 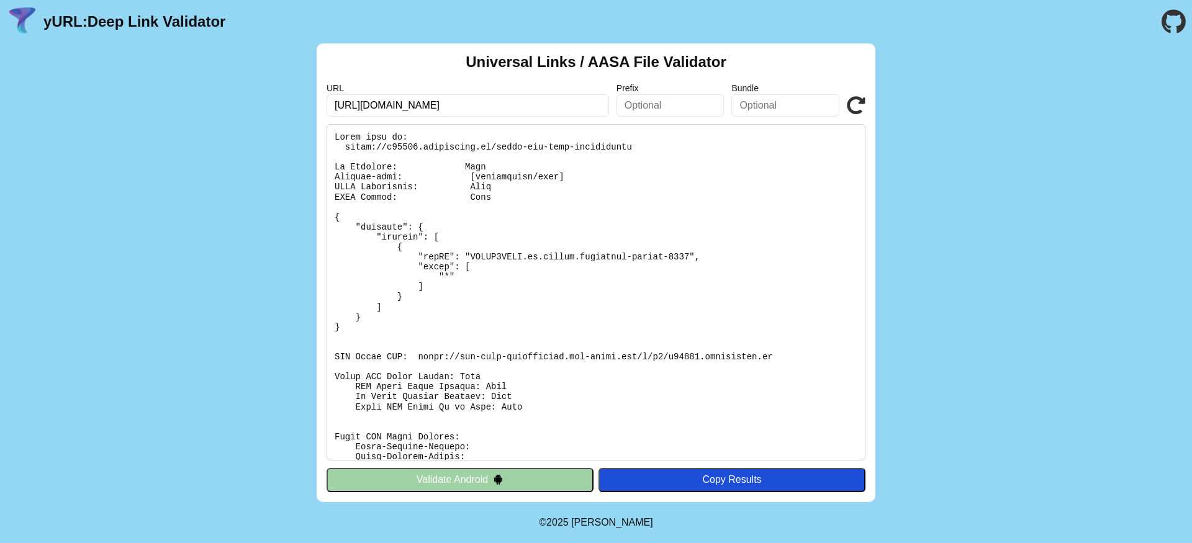 What do you see at coordinates (557, 522) in the screenshot?
I see `span: 2025` at bounding box center [557, 522].